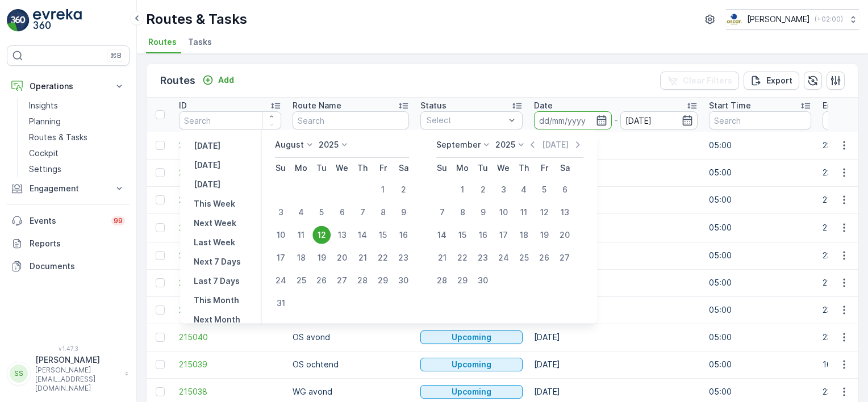 This screenshot has height=402, width=868. Describe the element at coordinates (503, 190) in the screenshot. I see `div: 3` at that location.